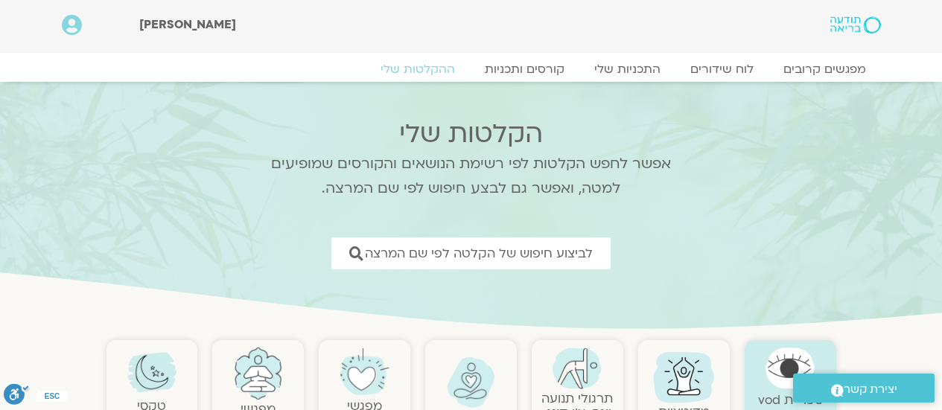 The width and height of the screenshot is (942, 410). What do you see at coordinates (471, 176) in the screenshot?
I see `p: אפשר לחפש הקלטות לפי רשימת הנושאים והקורסים שמופיעים למטה, ואפשר גם לבצע חיפוש לפי שם המרצה.` at bounding box center [471, 176].